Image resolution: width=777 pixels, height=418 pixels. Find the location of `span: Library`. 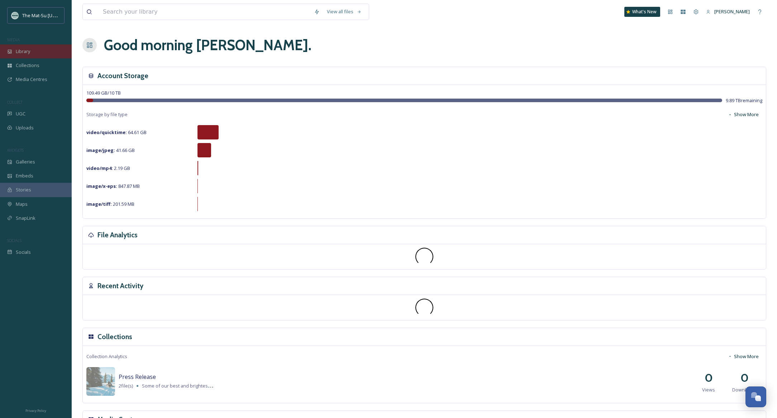

span: Library is located at coordinates (23, 51).